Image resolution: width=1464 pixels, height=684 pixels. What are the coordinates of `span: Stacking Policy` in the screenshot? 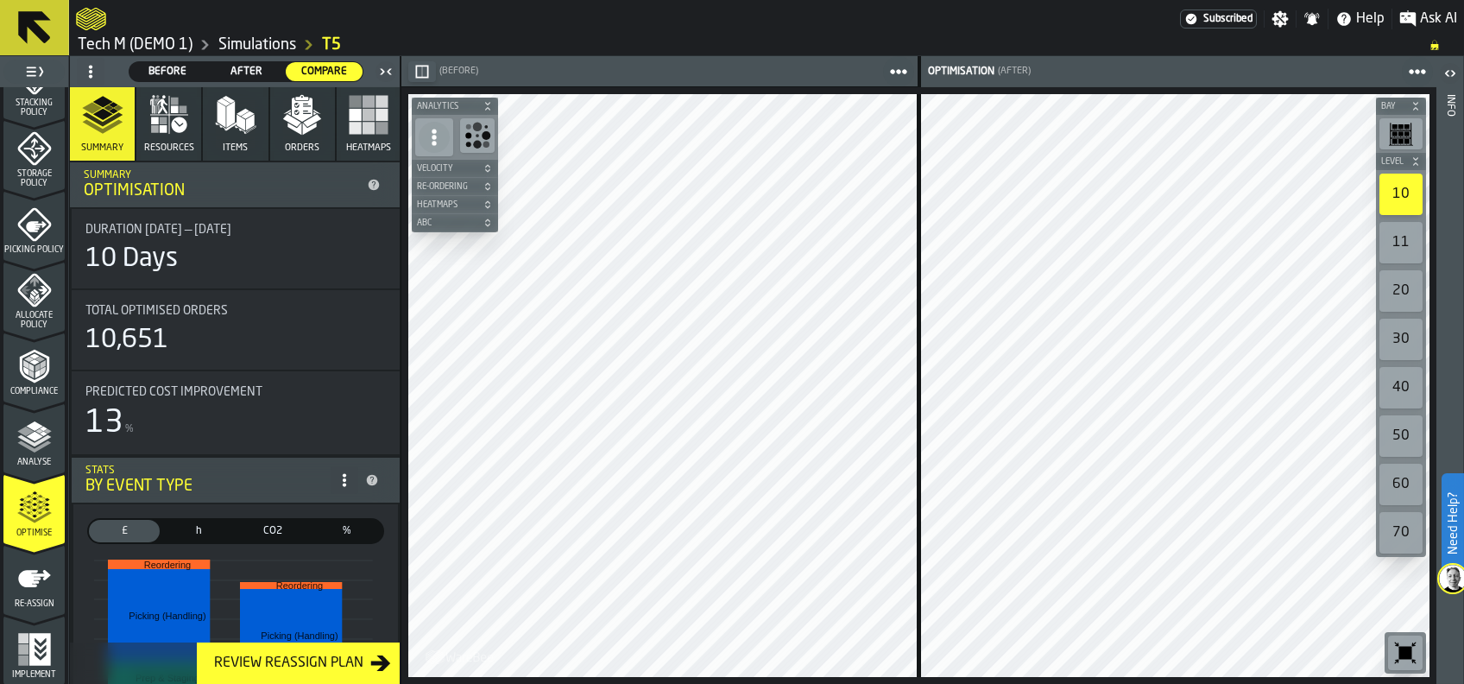 It's located at (34, 108).